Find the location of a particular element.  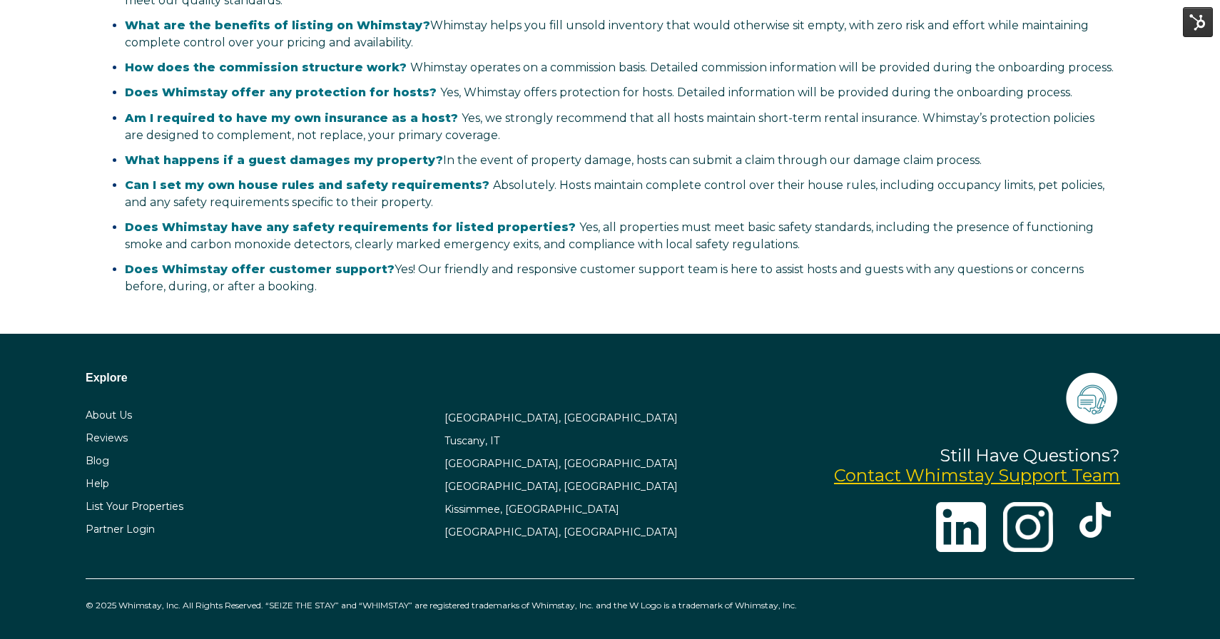

span: Whimstay operates on a commission basis. Detailed commission information will be provided during ... is located at coordinates (619, 67).